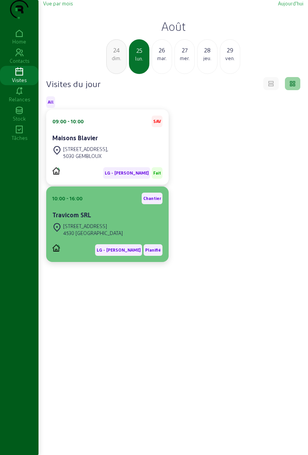 The height and width of the screenshot is (455, 308). What do you see at coordinates (116, 50) in the screenshot?
I see `div: 24` at bounding box center [116, 50].